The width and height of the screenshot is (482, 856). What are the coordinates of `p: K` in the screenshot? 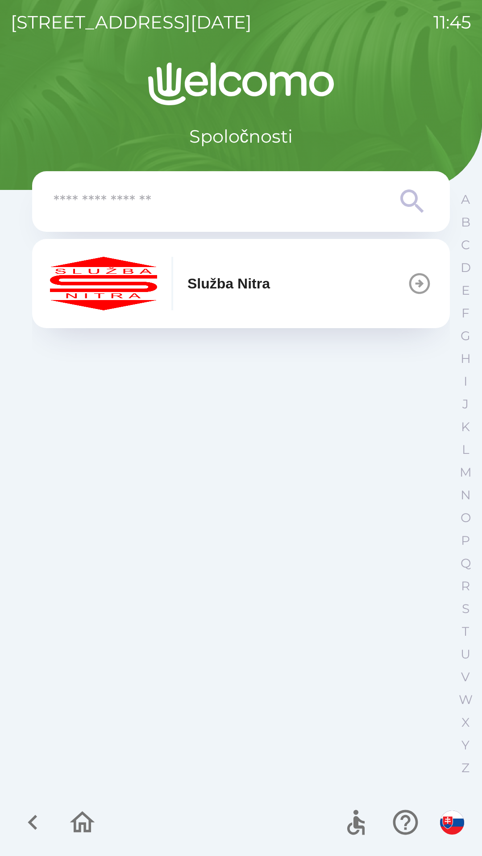 It's located at (465, 427).